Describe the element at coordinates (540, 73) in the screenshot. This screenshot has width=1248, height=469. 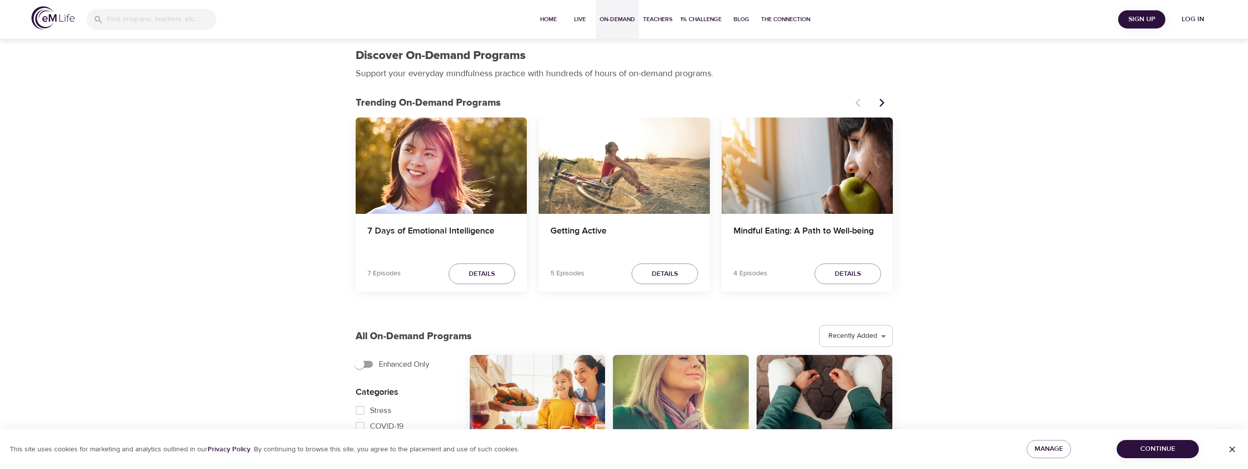
I see `p: Support your everyday mindfulness practice with hundreds of hours of on-demand programs.` at that location.